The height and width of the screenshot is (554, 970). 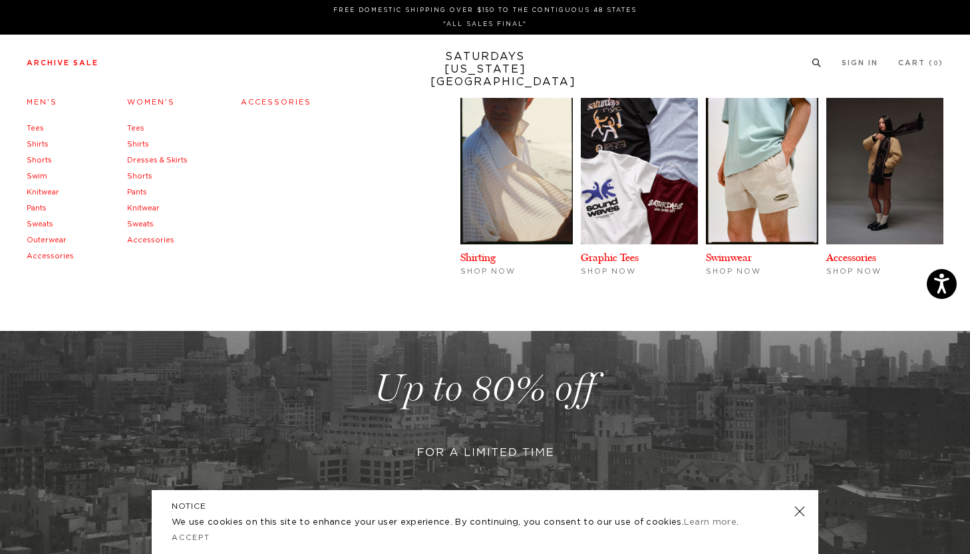 What do you see at coordinates (151, 102) in the screenshot?
I see `a: Women's` at bounding box center [151, 102].